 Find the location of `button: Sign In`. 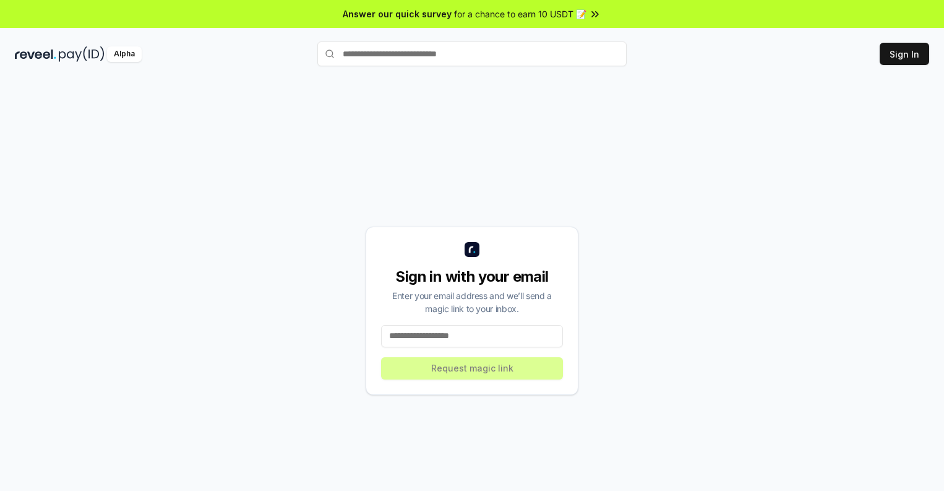

button: Sign In is located at coordinates (905, 54).